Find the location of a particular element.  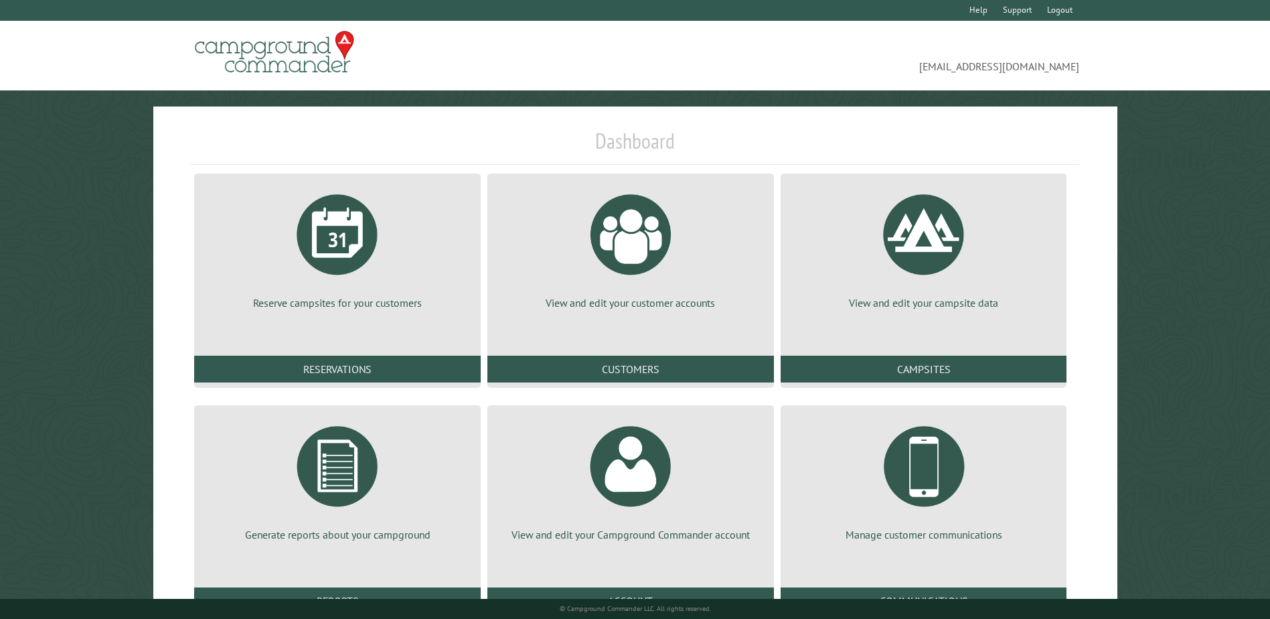

a: Generate reports about your campground is located at coordinates (337, 479).